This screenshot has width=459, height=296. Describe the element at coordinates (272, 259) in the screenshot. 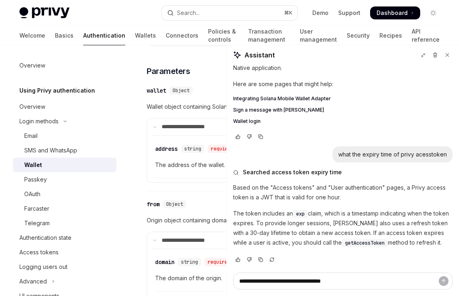

I see `button: Reload last chat` at that location.